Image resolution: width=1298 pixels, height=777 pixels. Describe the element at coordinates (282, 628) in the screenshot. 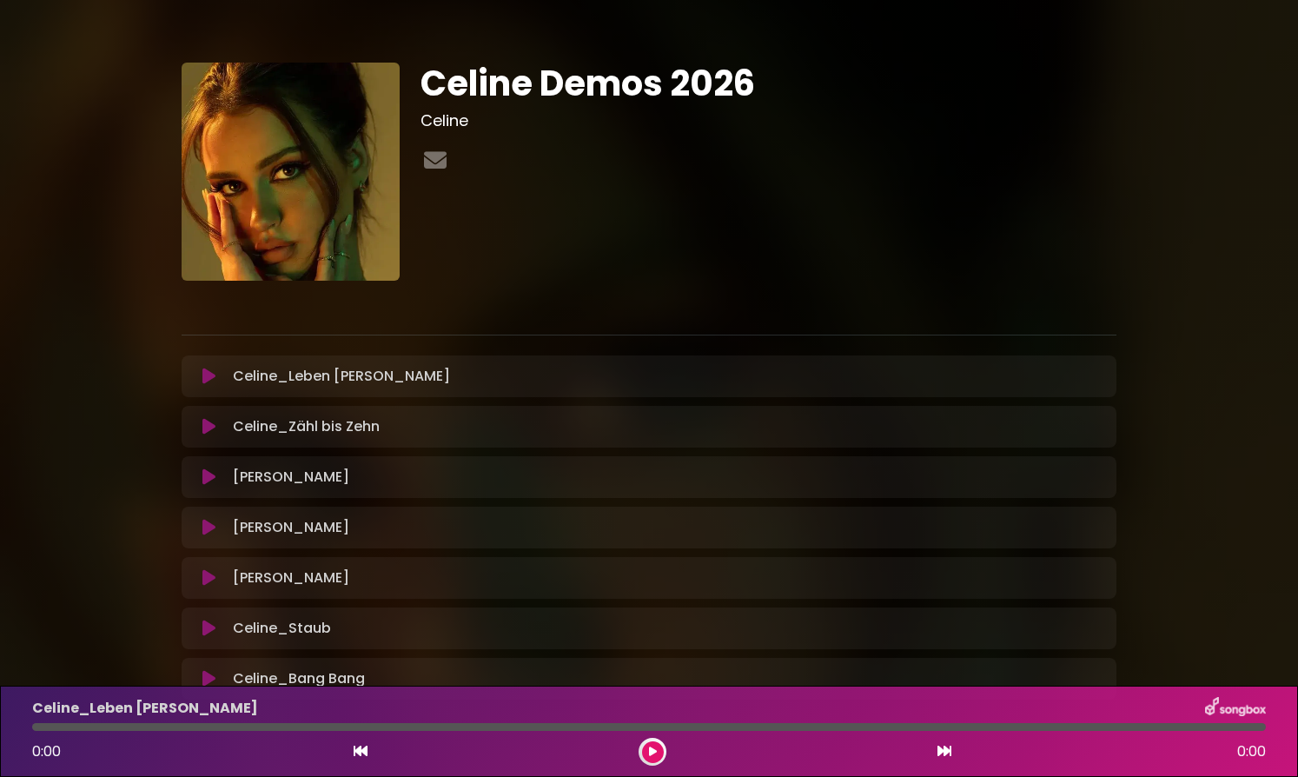

I see `p: Celine_Staub` at that location.